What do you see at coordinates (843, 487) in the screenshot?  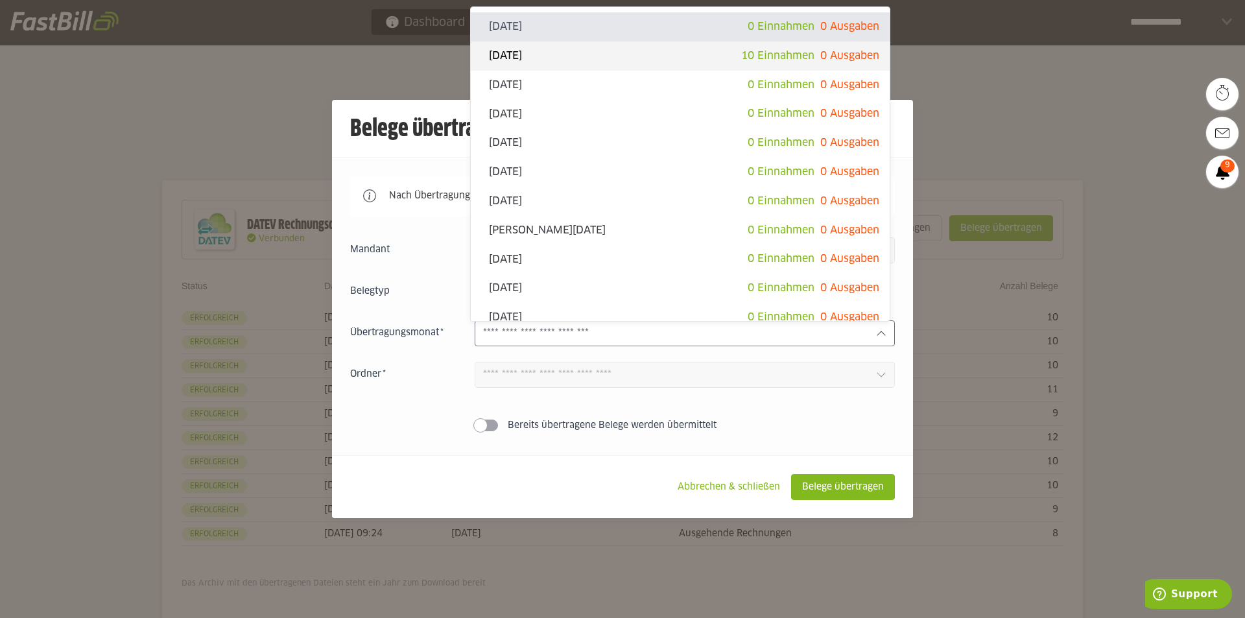 I see `sl-button: Belege übertragen` at bounding box center [843, 487].